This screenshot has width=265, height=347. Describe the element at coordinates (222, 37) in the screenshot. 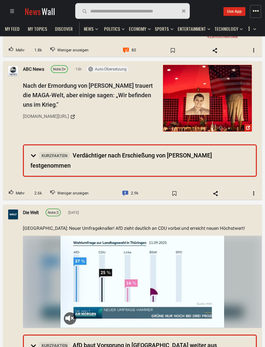

I see `a: 42ähnlicheArtikel` at that location.